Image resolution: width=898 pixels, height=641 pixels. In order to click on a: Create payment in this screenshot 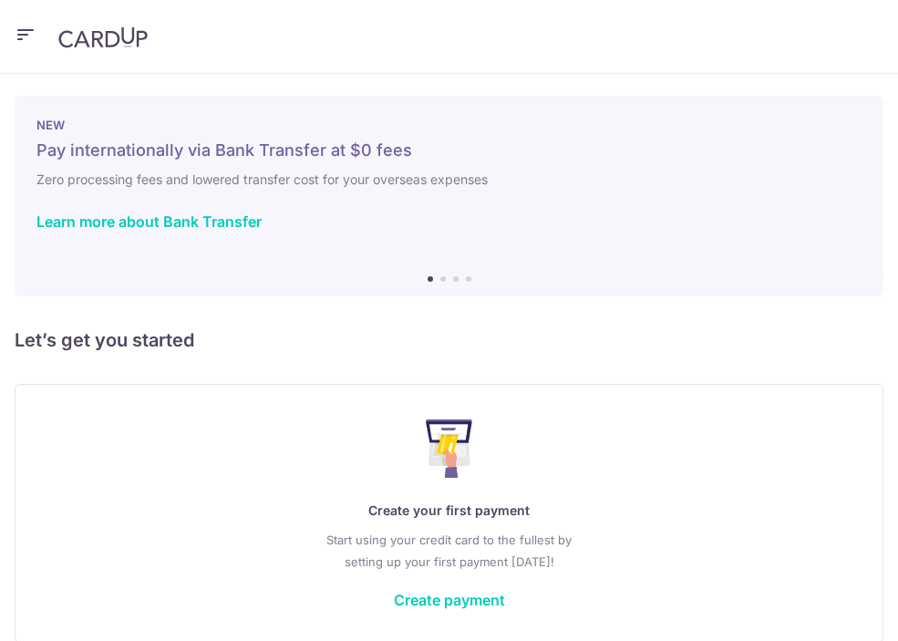, I will do `click(450, 600)`.